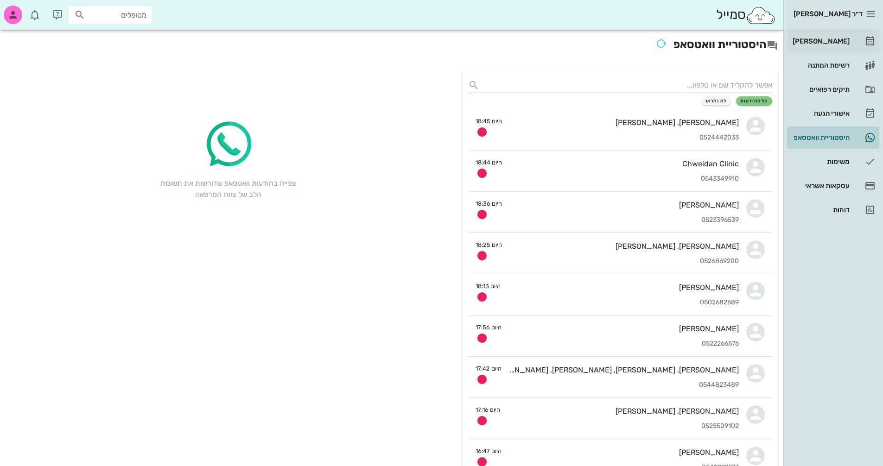 The image size is (883, 466). I want to click on div: דוחות, so click(820, 210).